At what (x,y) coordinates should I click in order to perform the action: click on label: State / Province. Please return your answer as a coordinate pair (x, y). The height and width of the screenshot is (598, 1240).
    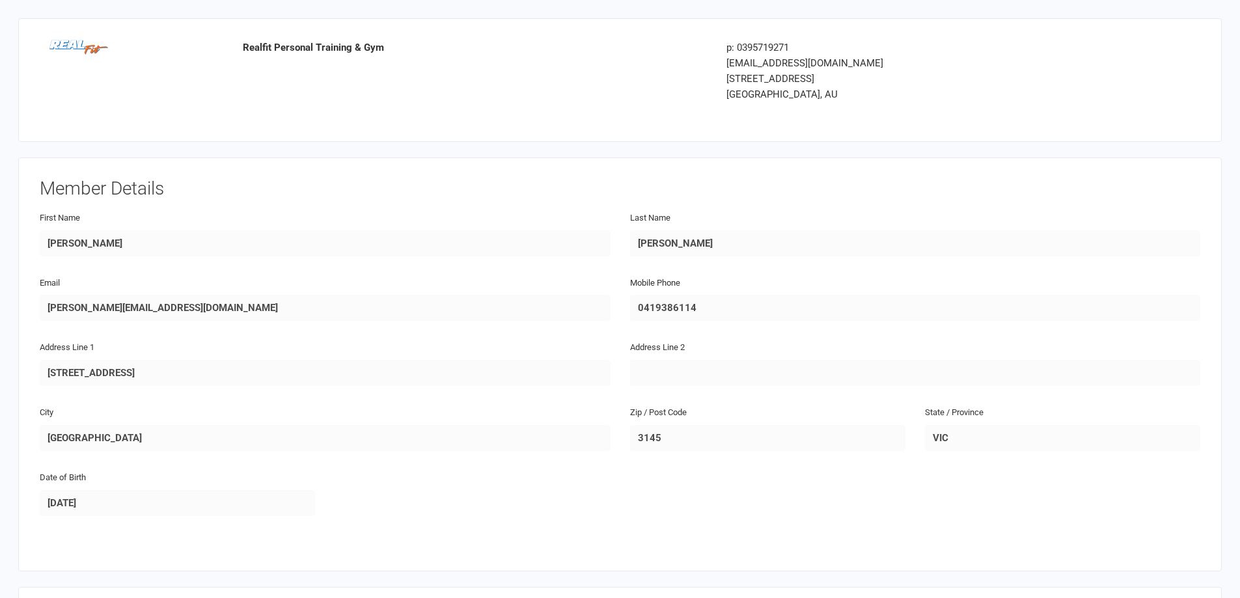
    Looking at the image, I should click on (954, 413).